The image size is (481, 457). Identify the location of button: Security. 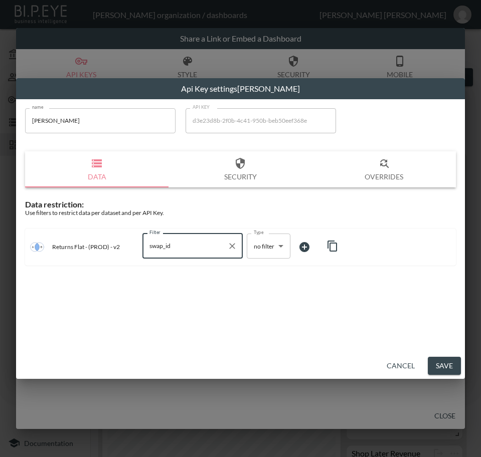
(240, 169).